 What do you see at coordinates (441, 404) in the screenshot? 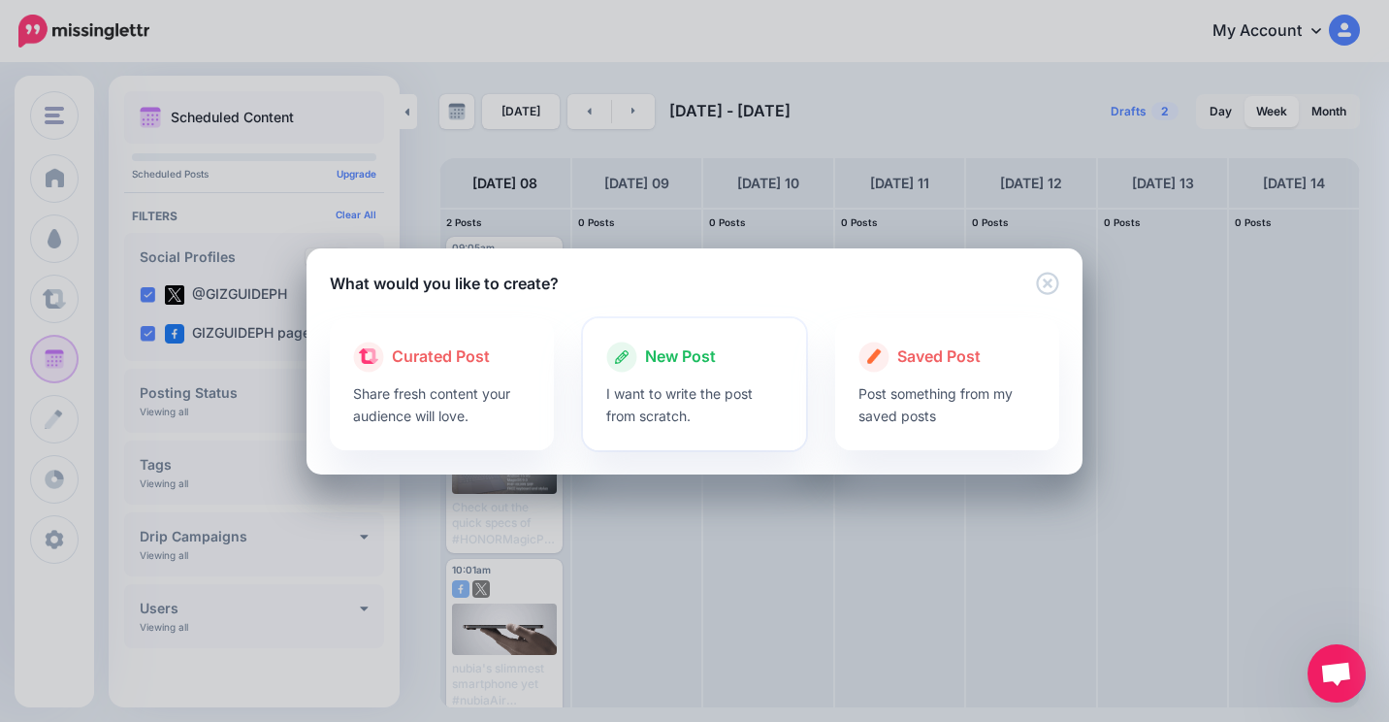
I see `p: Share fresh content your audience will love.` at bounding box center [441, 404].